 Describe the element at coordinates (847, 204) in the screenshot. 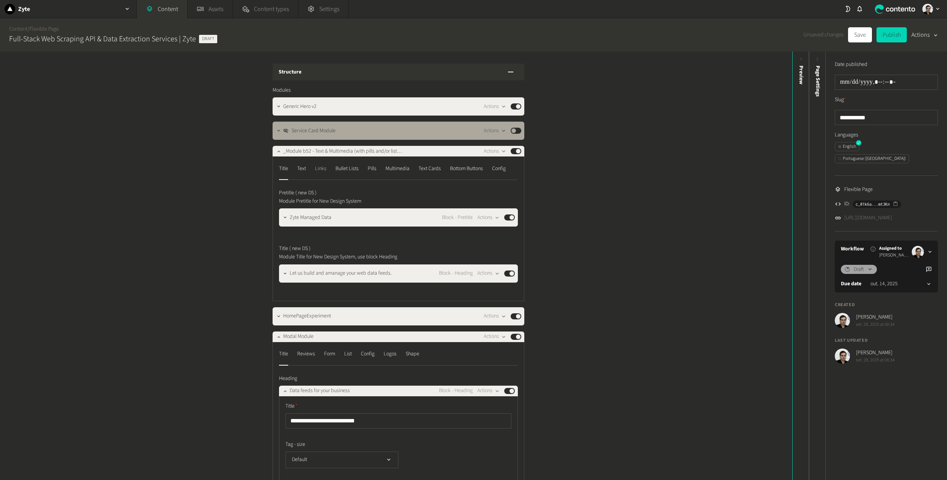

I see `span: ID:` at that location.